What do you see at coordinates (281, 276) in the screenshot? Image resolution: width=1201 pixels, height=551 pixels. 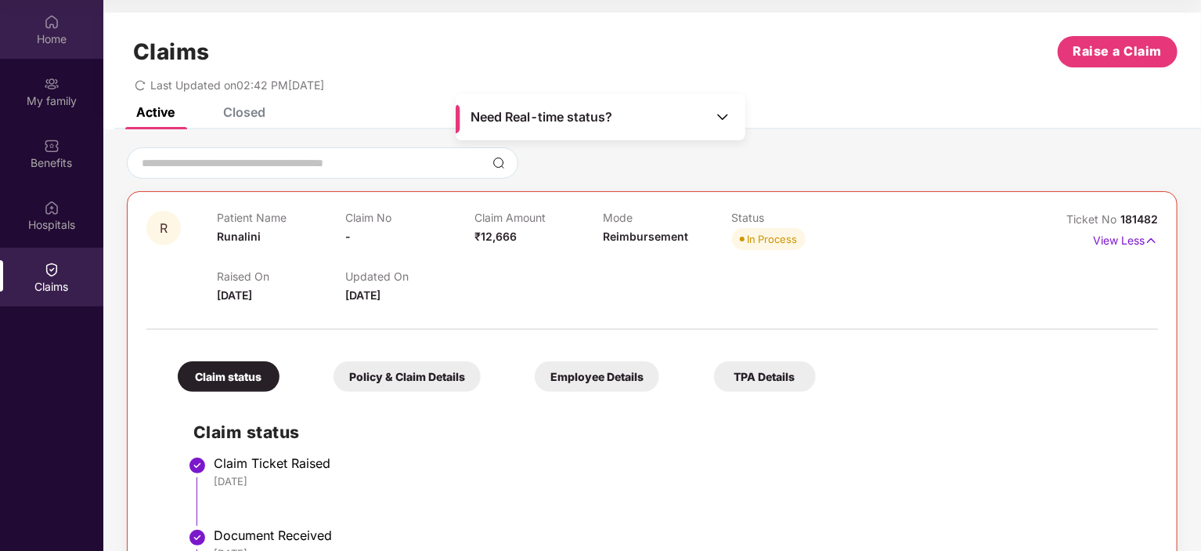 I see `p: Raised On` at bounding box center [281, 276].